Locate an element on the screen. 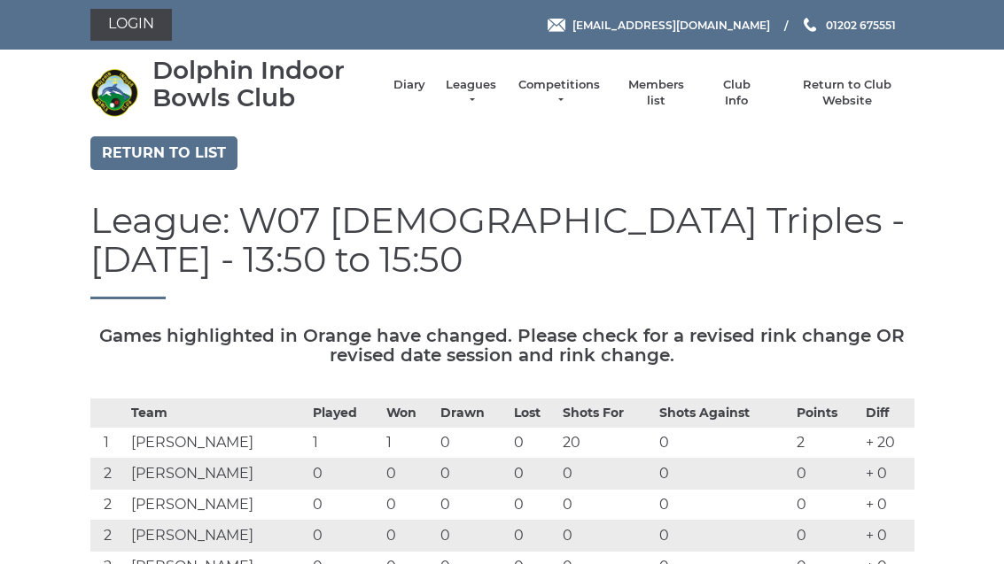  th: Drawn is located at coordinates (472, 413).